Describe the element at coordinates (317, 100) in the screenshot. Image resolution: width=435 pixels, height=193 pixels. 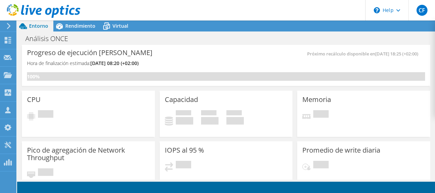
I see `h3: Memoria` at that location.